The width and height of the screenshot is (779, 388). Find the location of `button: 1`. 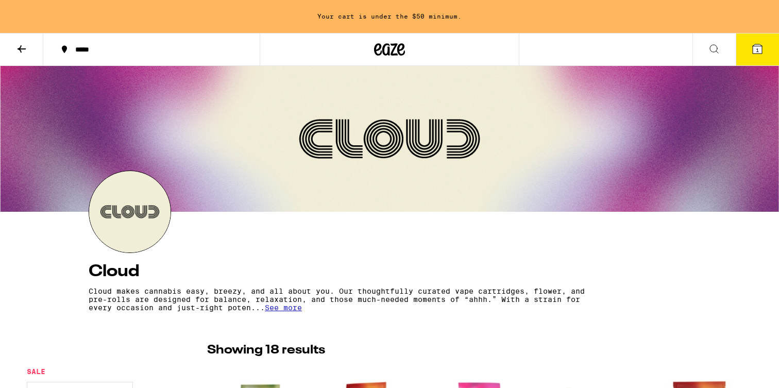

button: 1 is located at coordinates (757, 49).